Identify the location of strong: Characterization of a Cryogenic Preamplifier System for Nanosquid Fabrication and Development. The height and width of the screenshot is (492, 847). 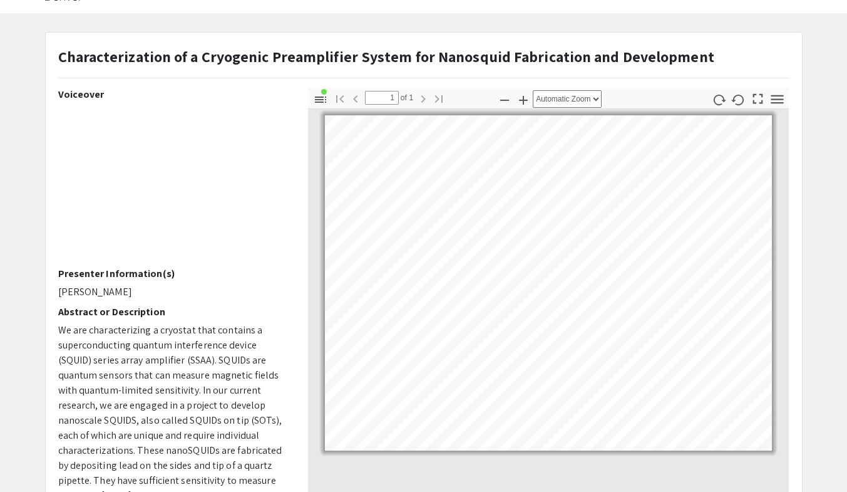
(386, 56).